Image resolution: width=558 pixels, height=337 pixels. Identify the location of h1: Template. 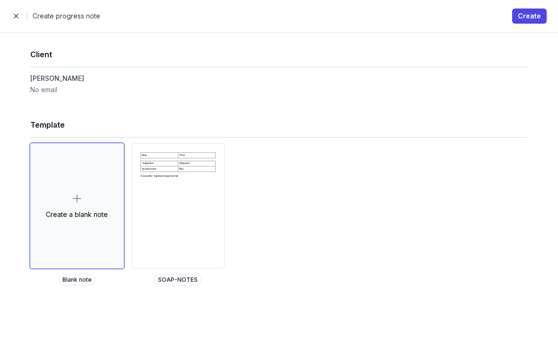
(279, 125).